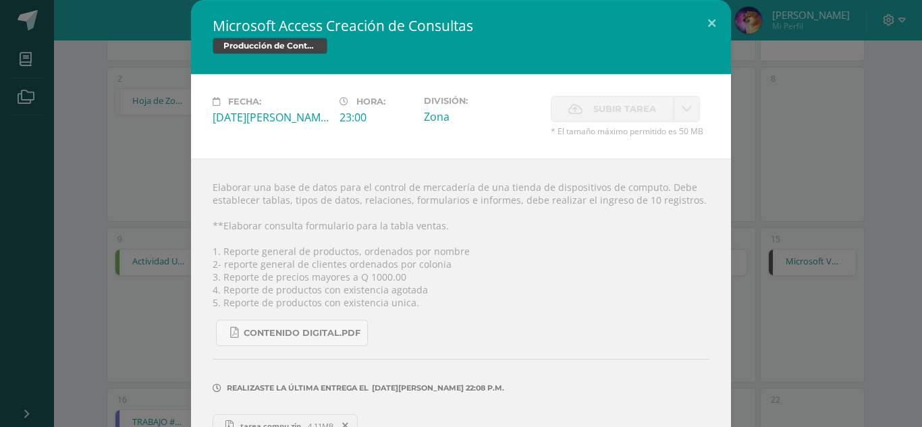  Describe the element at coordinates (613, 109) in the screenshot. I see `label: La fecha de entrega ha expirado` at that location.